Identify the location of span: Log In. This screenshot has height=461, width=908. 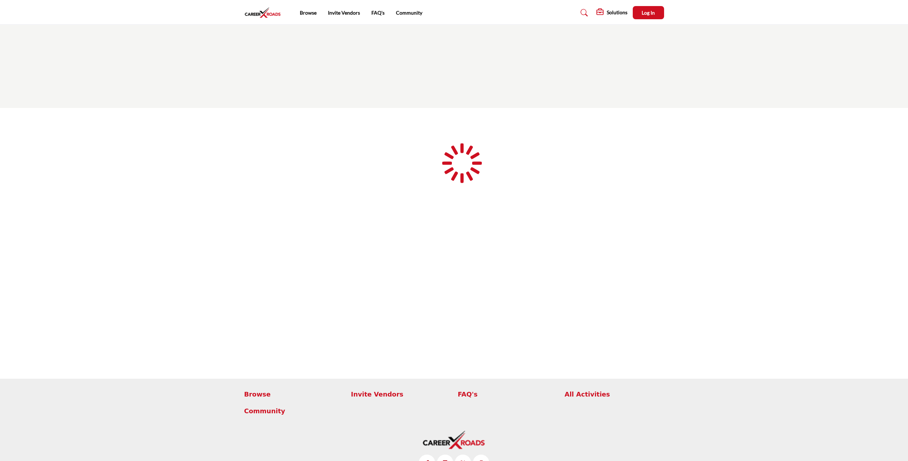
(648, 12).